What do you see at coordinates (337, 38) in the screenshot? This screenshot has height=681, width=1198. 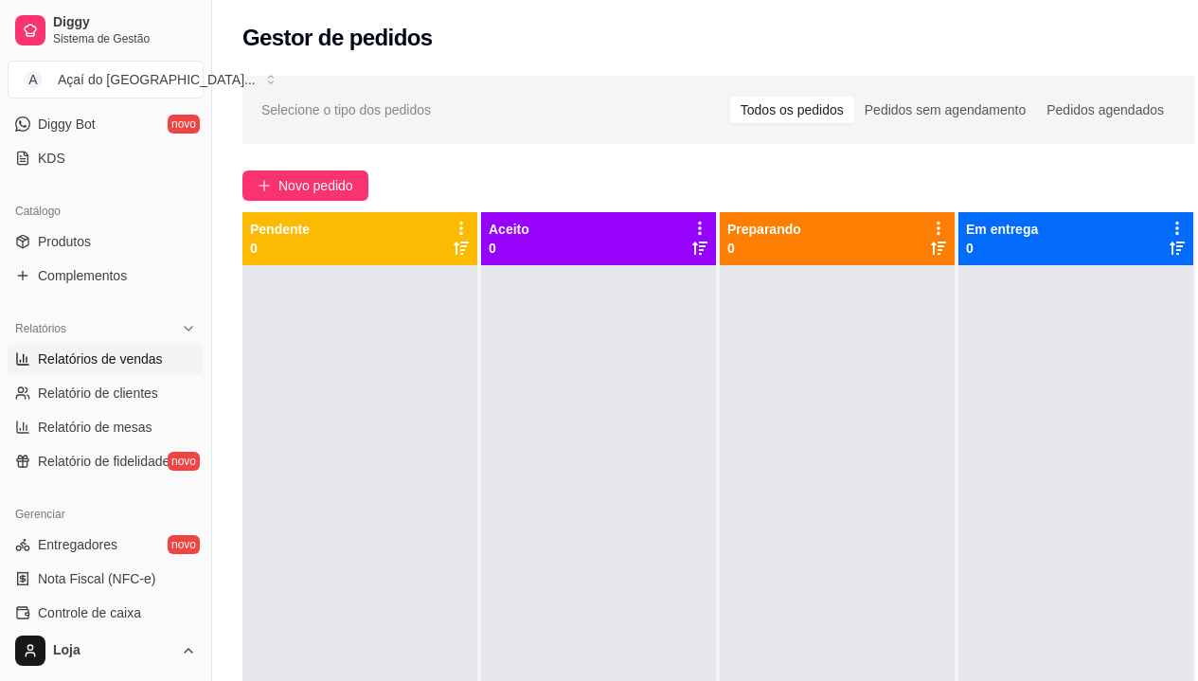 I see `h2: Gestor de pedidos` at bounding box center [337, 38].